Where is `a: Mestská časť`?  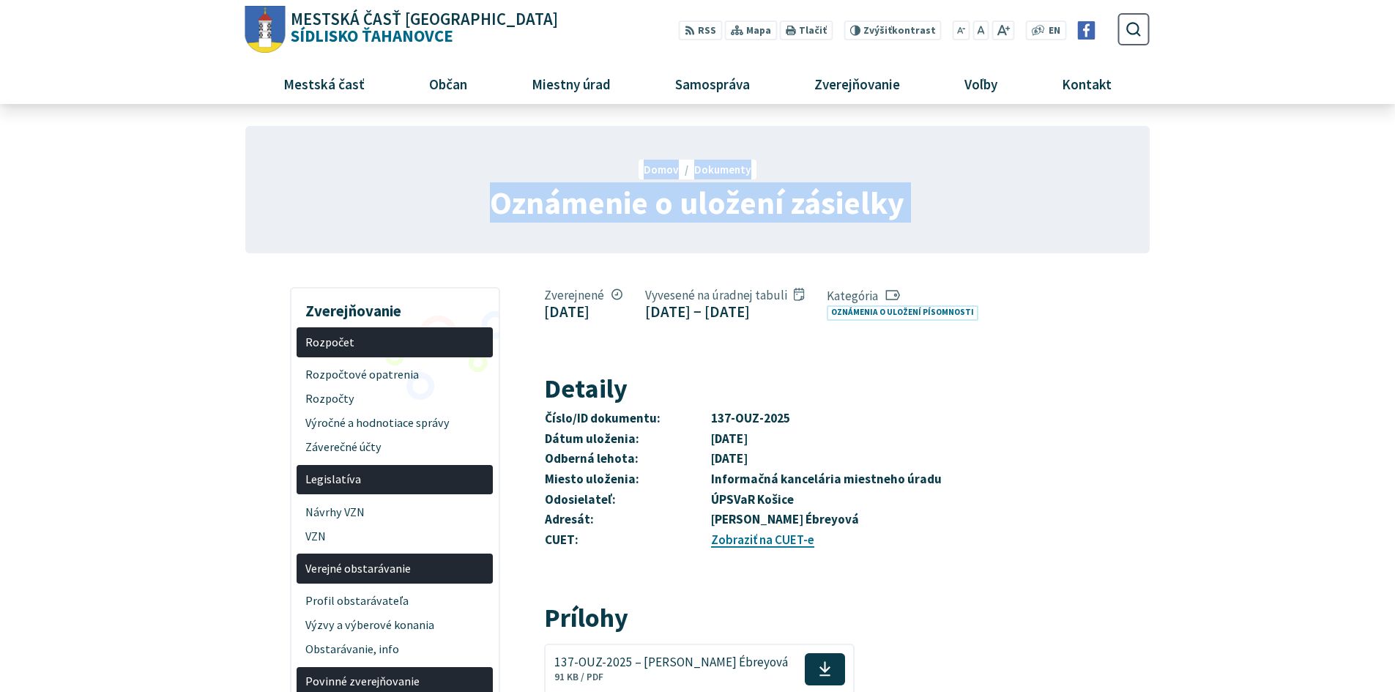 a: Mestská časť is located at coordinates (324, 83).